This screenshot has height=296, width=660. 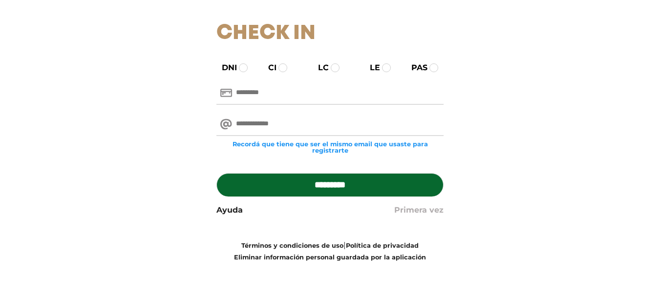 I want to click on small: Recordá que tiene que ser el mismo email que usaste para registrarte, so click(x=330, y=147).